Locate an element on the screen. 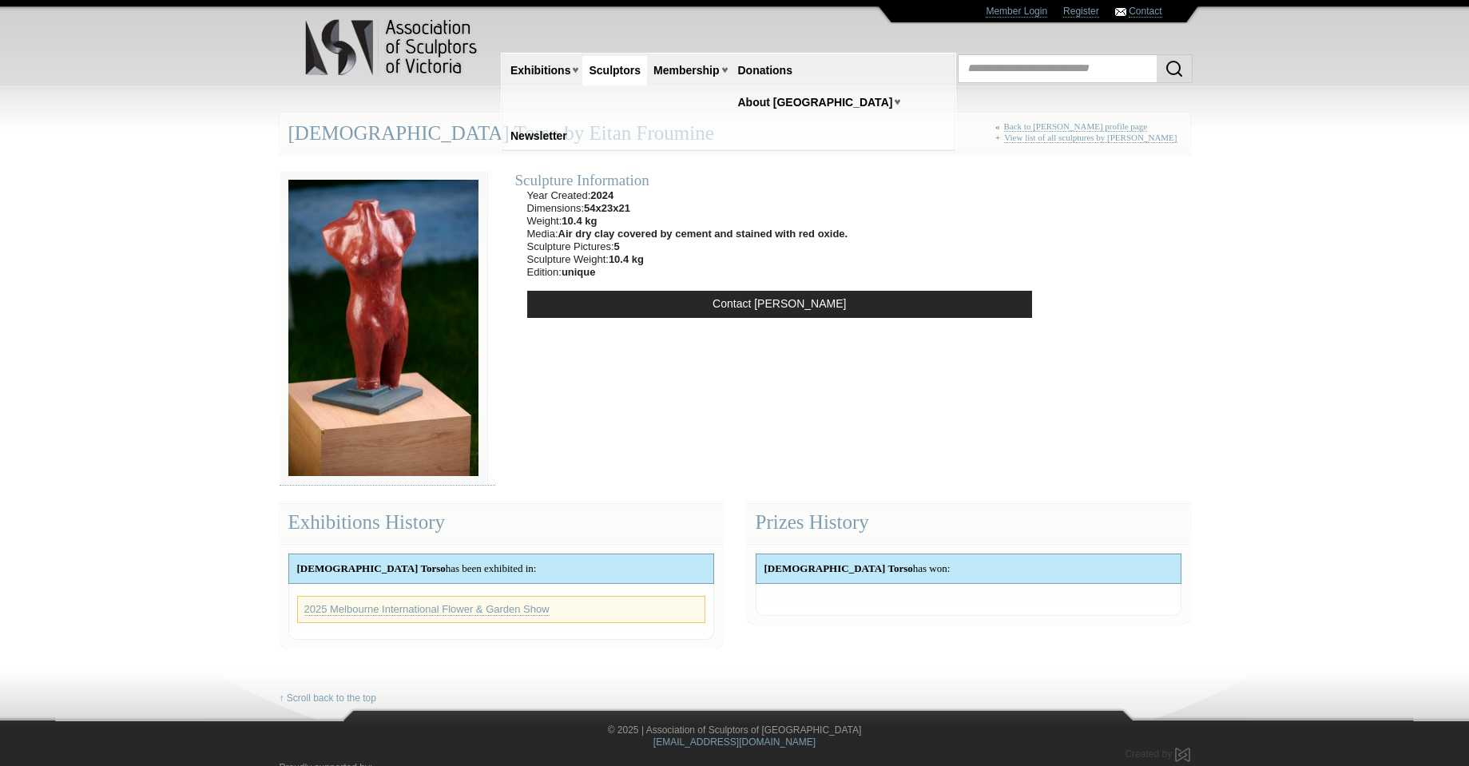  li: Year Created: is located at coordinates (688, 196).